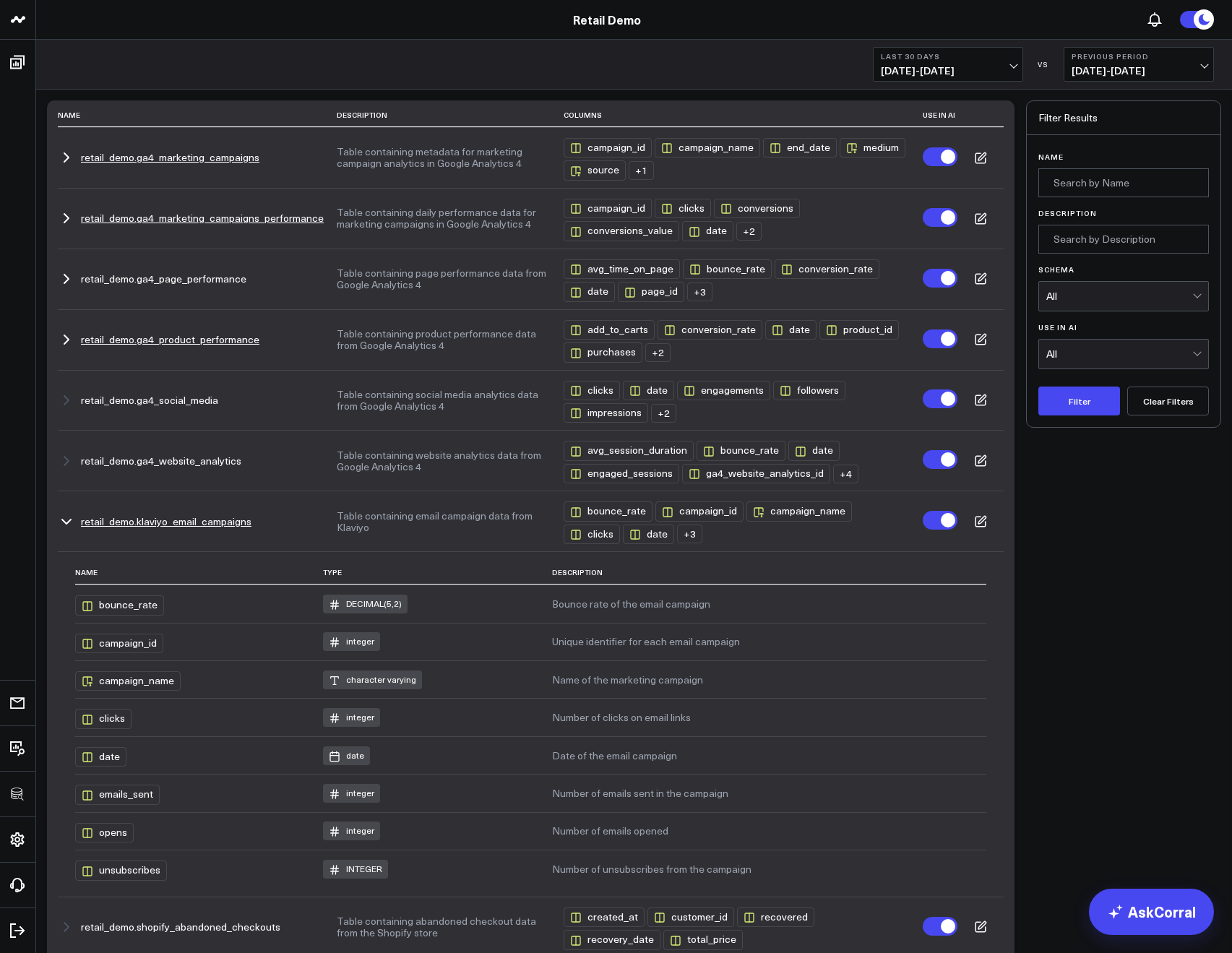 This screenshot has height=953, width=1232. Describe the element at coordinates (810, 390) in the screenshot. I see `div: followers` at that location.